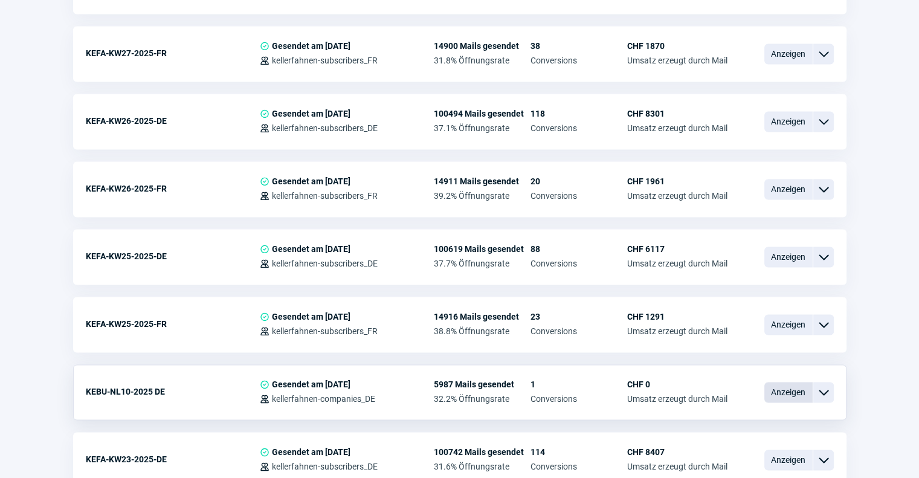 The height and width of the screenshot is (478, 919). Describe the element at coordinates (173, 53) in the screenshot. I see `div: KEFA-KW27-2025-FR` at that location.